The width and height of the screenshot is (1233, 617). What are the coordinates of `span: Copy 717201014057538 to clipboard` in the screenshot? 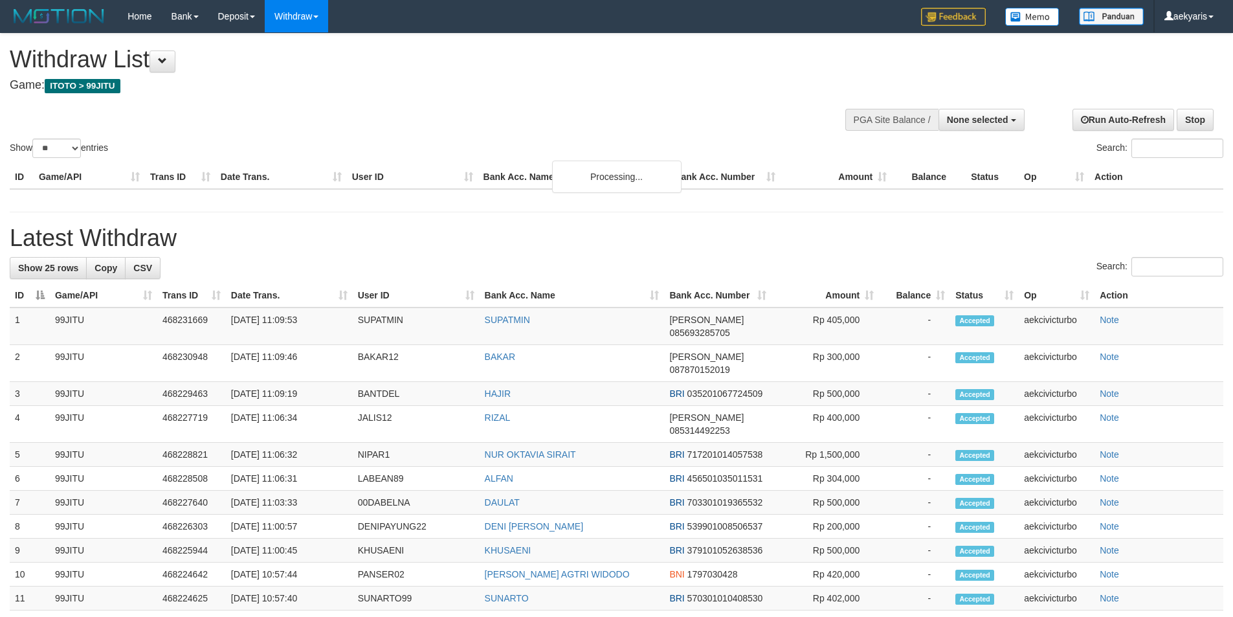 It's located at (725, 454).